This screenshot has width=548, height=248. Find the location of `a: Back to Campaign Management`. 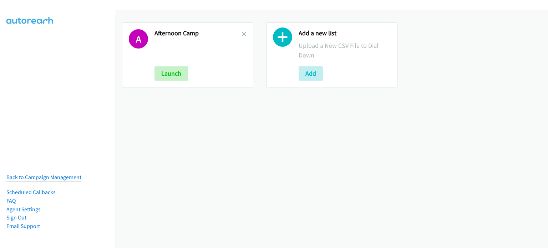

a: Back to Campaign Management is located at coordinates (44, 177).